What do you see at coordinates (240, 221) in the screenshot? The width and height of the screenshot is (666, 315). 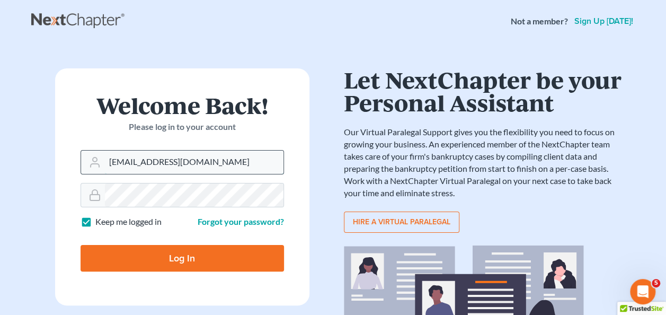 I see `a: Forgot your password?` at bounding box center [240, 221].